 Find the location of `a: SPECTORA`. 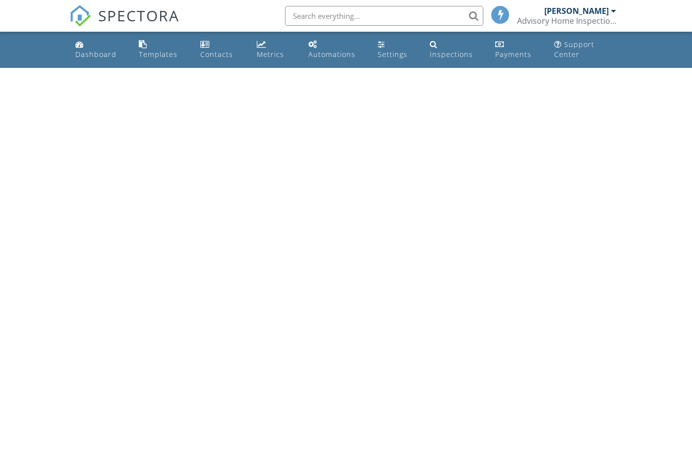

a: SPECTORA is located at coordinates (124, 24).